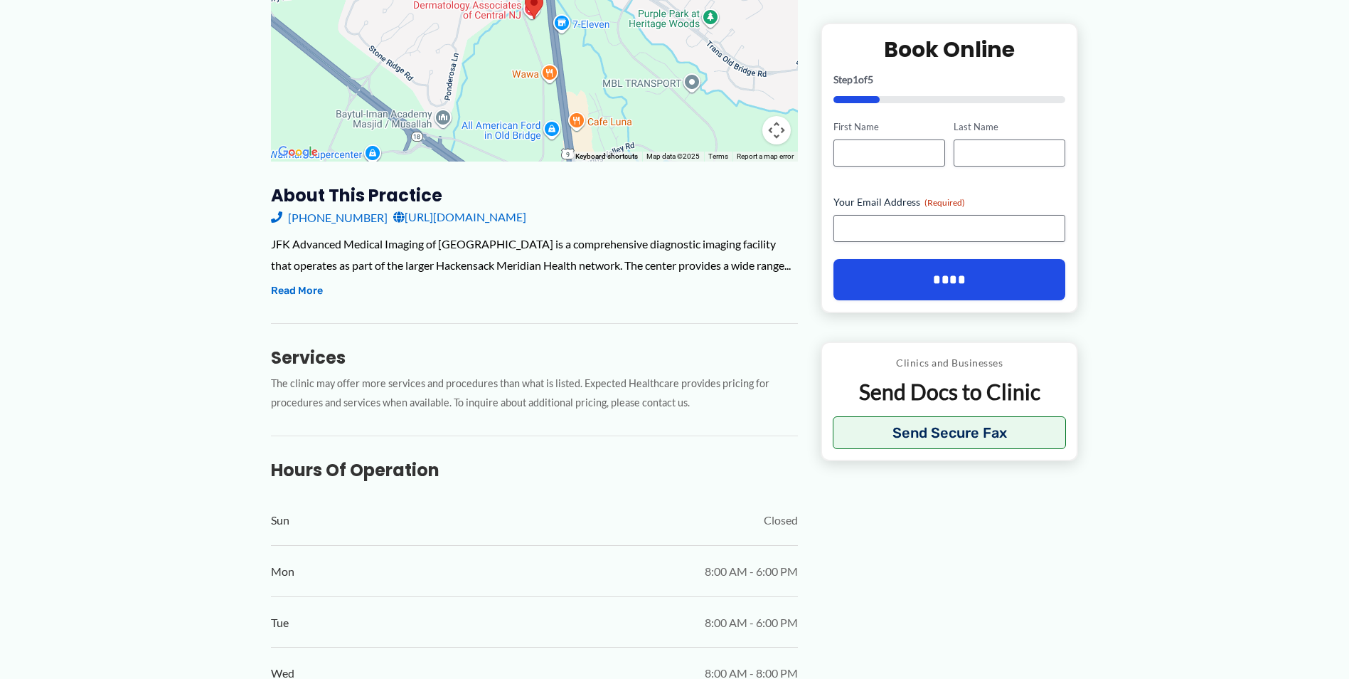 Image resolution: width=1349 pixels, height=679 pixels. What do you see at coordinates (950, 363) in the screenshot?
I see `p: Clinics and Businesses` at bounding box center [950, 363].